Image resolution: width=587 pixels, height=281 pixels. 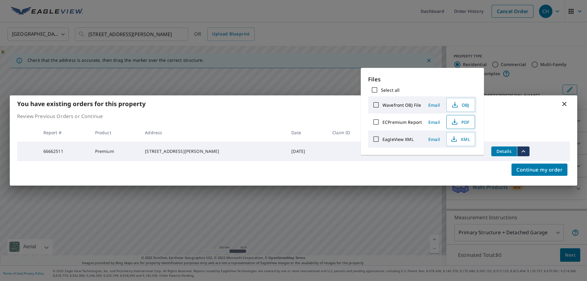 What do you see at coordinates (64, 151) in the screenshot?
I see `td: 66662511` at bounding box center [64, 151].